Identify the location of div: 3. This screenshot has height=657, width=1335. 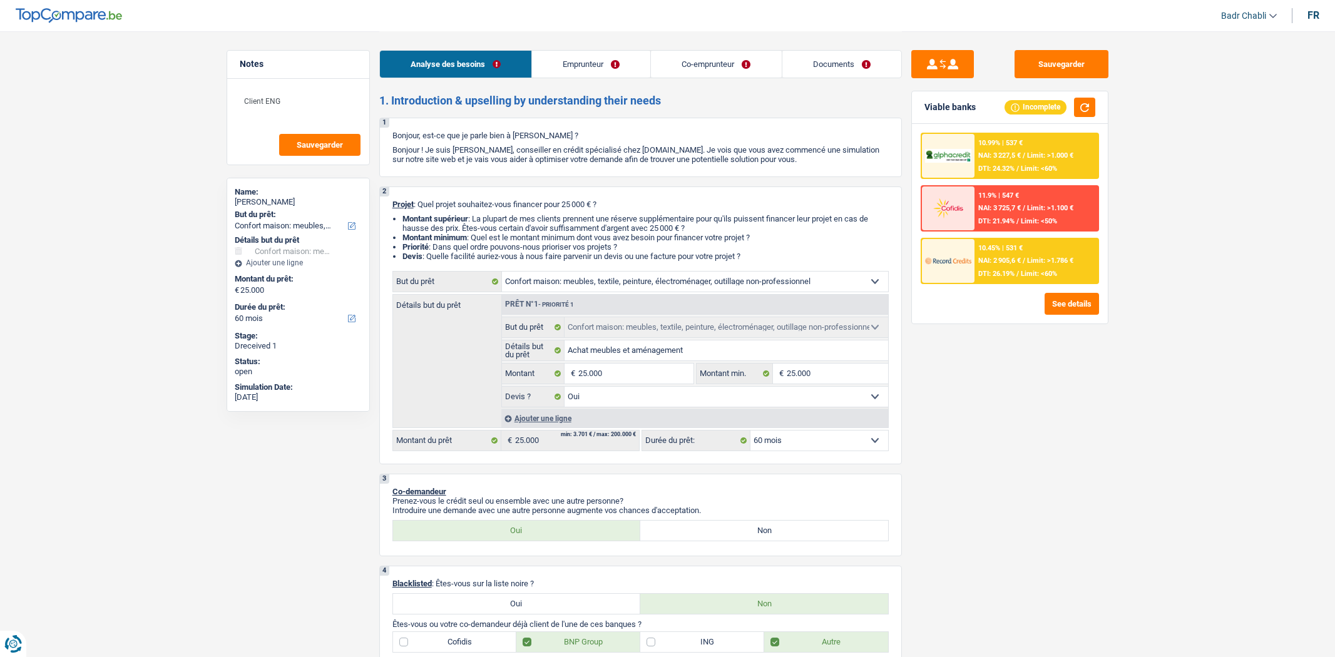
(384, 479).